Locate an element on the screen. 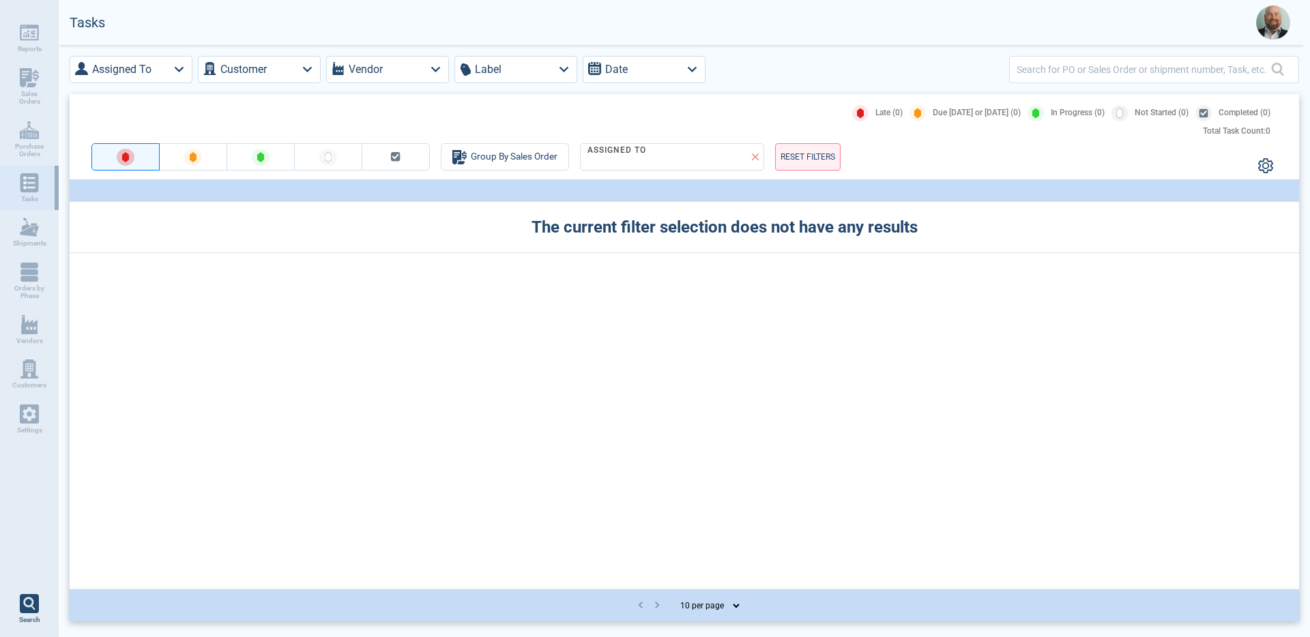  span: Not Started (0) is located at coordinates (1161, 113).